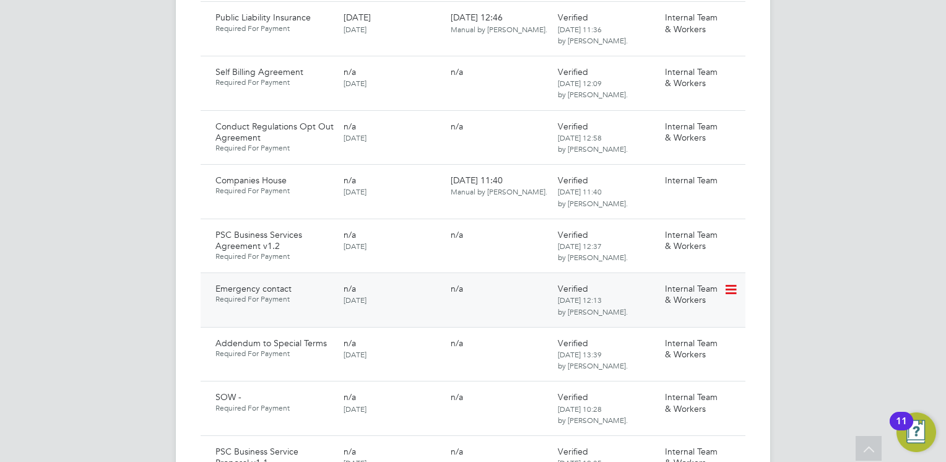  What do you see at coordinates (271, 343) in the screenshot?
I see `span: Addendum to Special Terms` at bounding box center [271, 343].